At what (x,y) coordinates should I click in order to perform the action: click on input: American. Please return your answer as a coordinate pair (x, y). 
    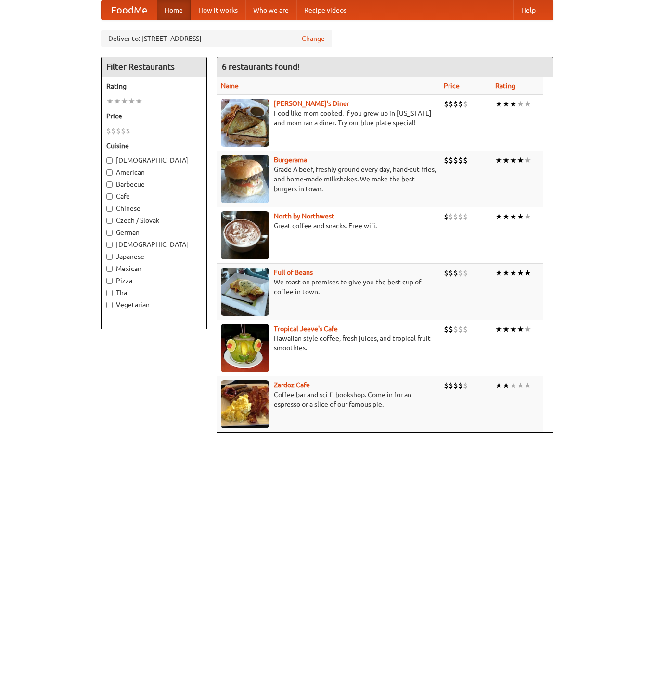
    Looking at the image, I should click on (109, 172).